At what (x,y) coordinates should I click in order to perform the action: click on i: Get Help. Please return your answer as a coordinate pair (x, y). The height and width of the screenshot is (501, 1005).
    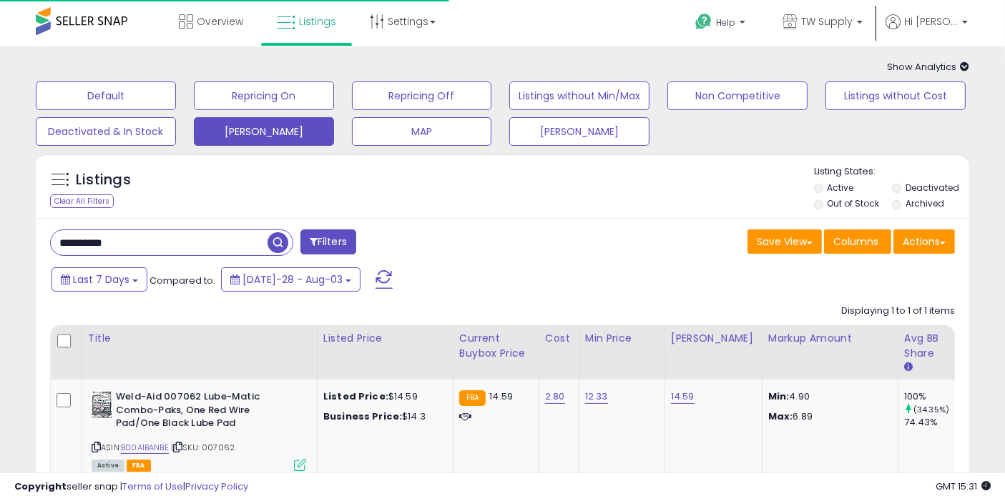
    Looking at the image, I should click on (703, 21).